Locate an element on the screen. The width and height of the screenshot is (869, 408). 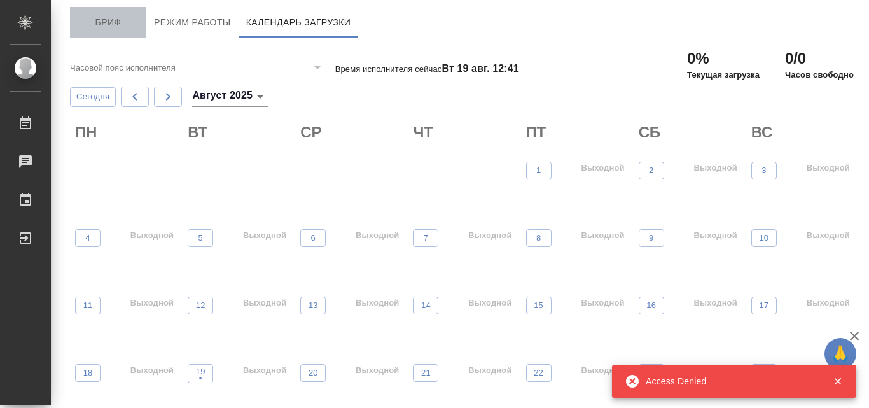
span: Сегодня is located at coordinates (93, 97).